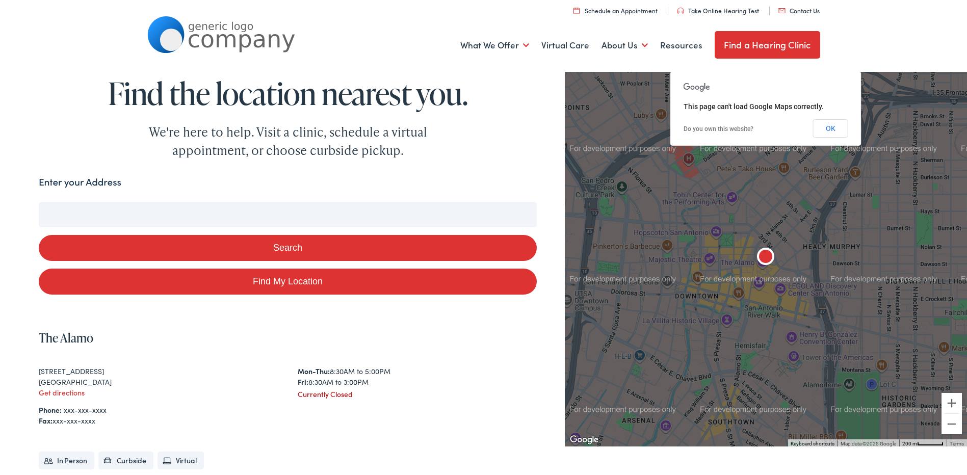 The height and width of the screenshot is (475, 967). Describe the element at coordinates (766, 258) in the screenshot. I see `div: The Alamo` at that location.